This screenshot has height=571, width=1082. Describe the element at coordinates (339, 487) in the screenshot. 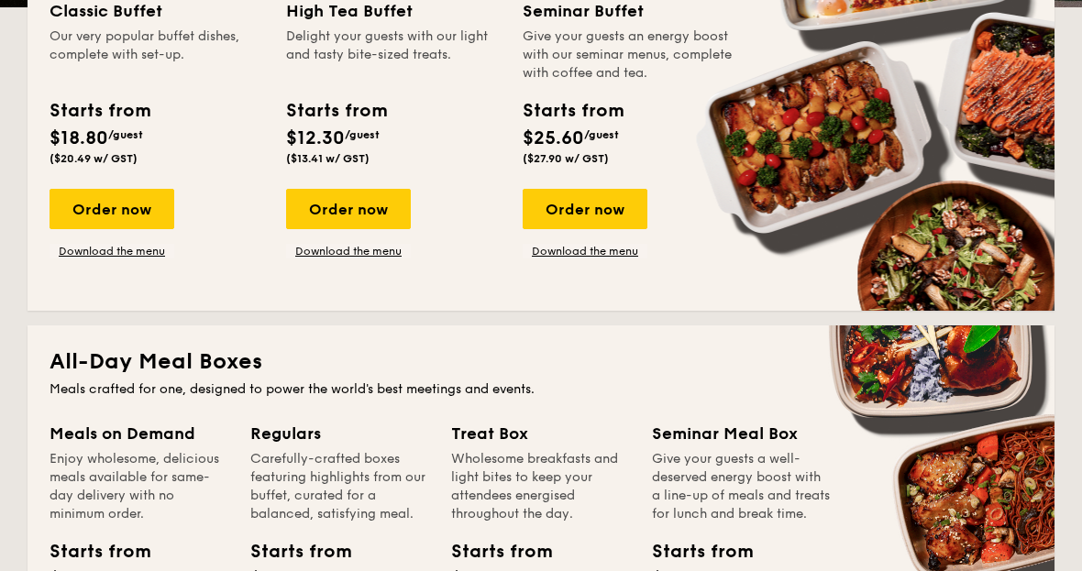

I see `div: Carefully-crafted boxes featuring highlights from our buffet, curated for a balanced, satisfying ...` at that location.